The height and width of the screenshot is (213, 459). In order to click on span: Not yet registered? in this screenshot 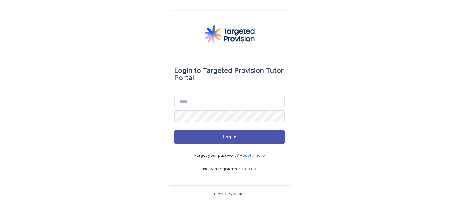, I will do `click(222, 169)`.